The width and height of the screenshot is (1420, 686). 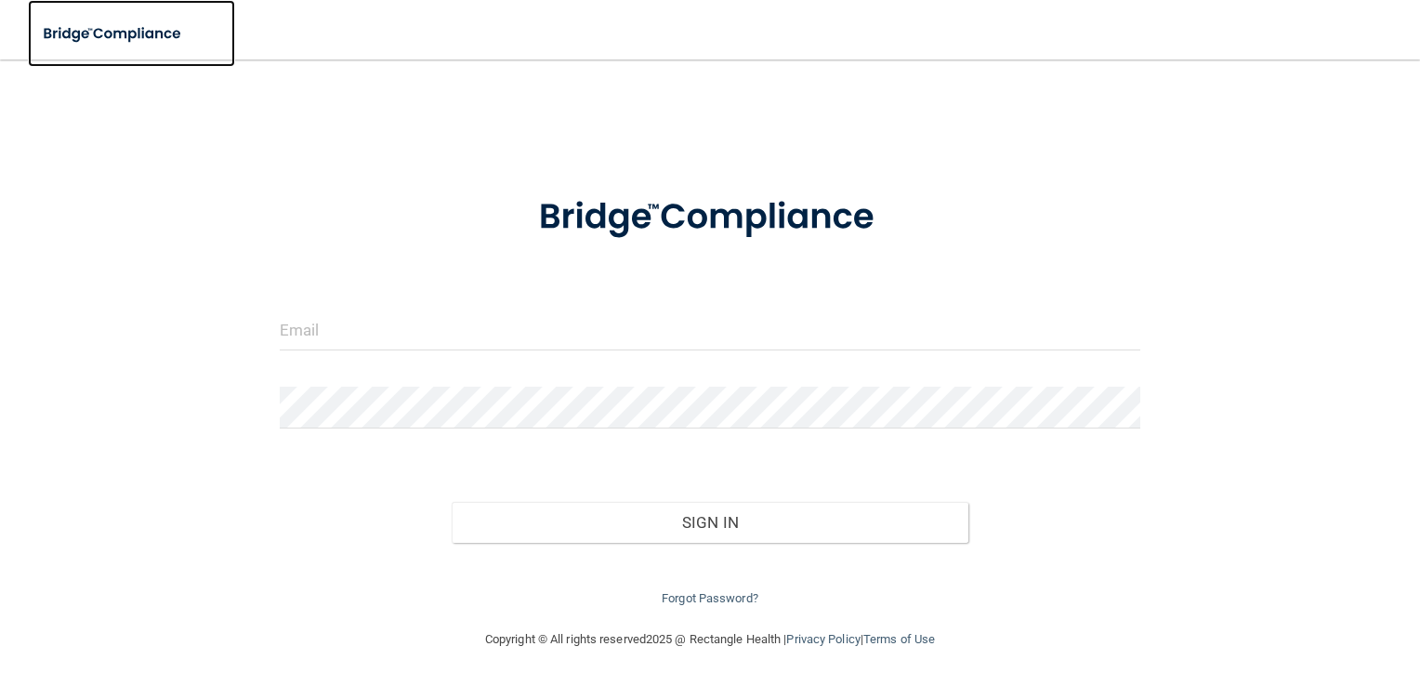 What do you see at coordinates (710, 329) in the screenshot?
I see `input: Email` at bounding box center [710, 329].